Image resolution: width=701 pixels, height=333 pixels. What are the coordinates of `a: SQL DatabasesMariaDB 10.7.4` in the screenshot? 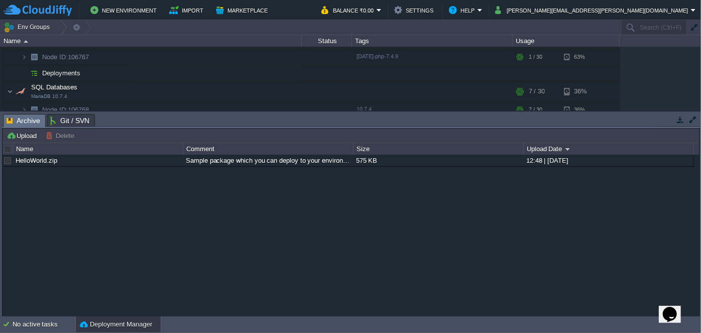 It's located at (54, 87).